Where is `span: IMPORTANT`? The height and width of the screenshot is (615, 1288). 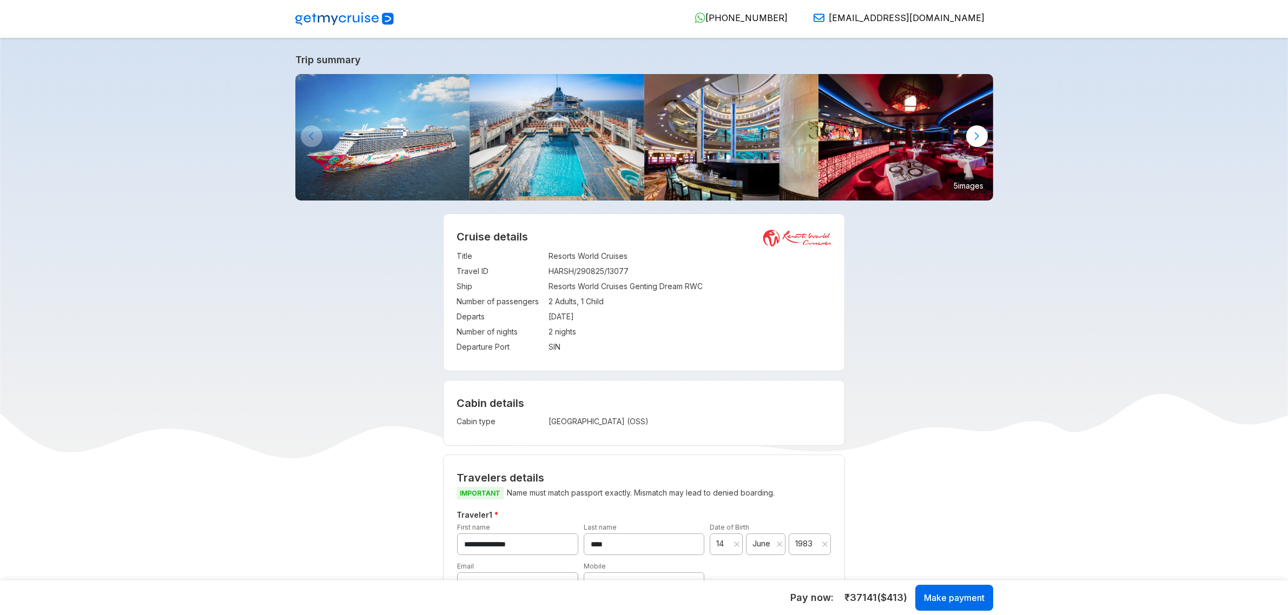 span: IMPORTANT is located at coordinates (480, 493).